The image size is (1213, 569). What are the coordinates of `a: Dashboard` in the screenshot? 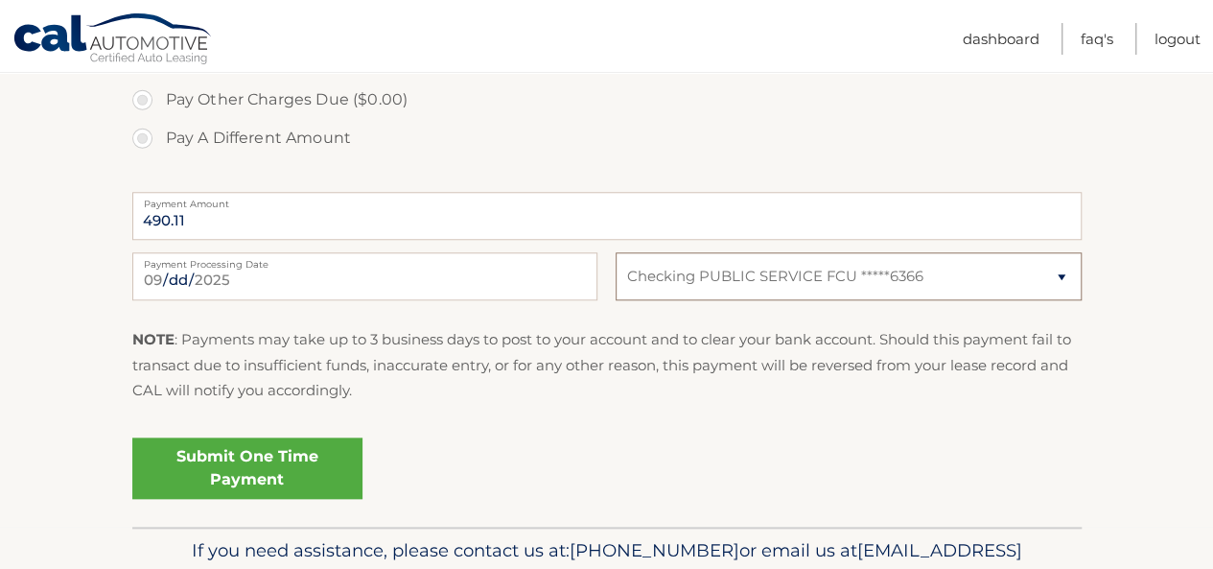 It's located at (1001, 38).